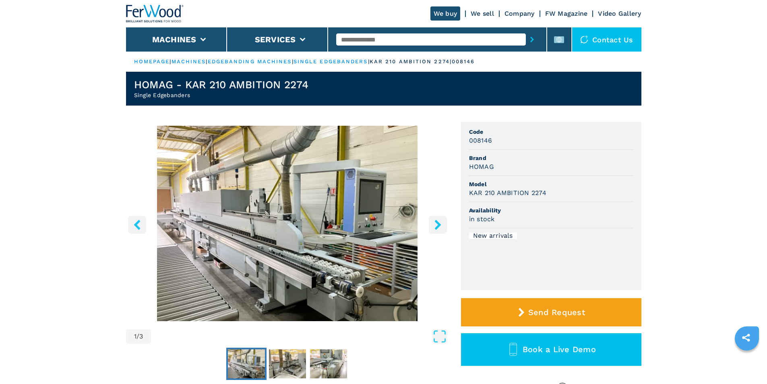  Describe the element at coordinates (221, 95) in the screenshot. I see `h2: Single Edgebanders` at that location.